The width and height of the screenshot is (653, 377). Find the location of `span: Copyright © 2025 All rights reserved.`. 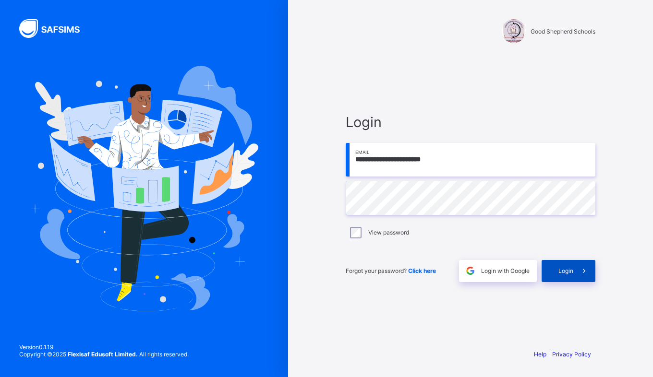

span: Copyright © 2025 All rights reserved. is located at coordinates (104, 354).